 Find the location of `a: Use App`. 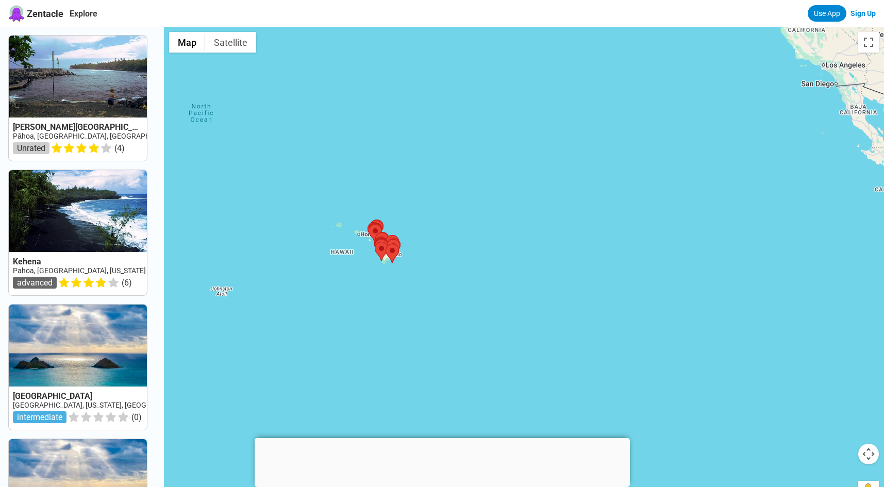

a: Use App is located at coordinates (827, 13).